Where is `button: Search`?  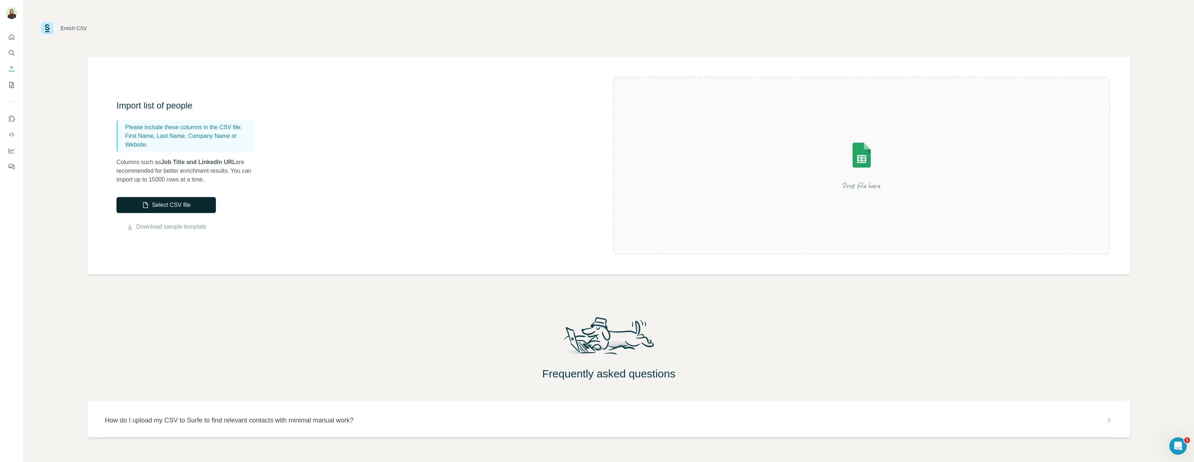 button: Search is located at coordinates (12, 53).